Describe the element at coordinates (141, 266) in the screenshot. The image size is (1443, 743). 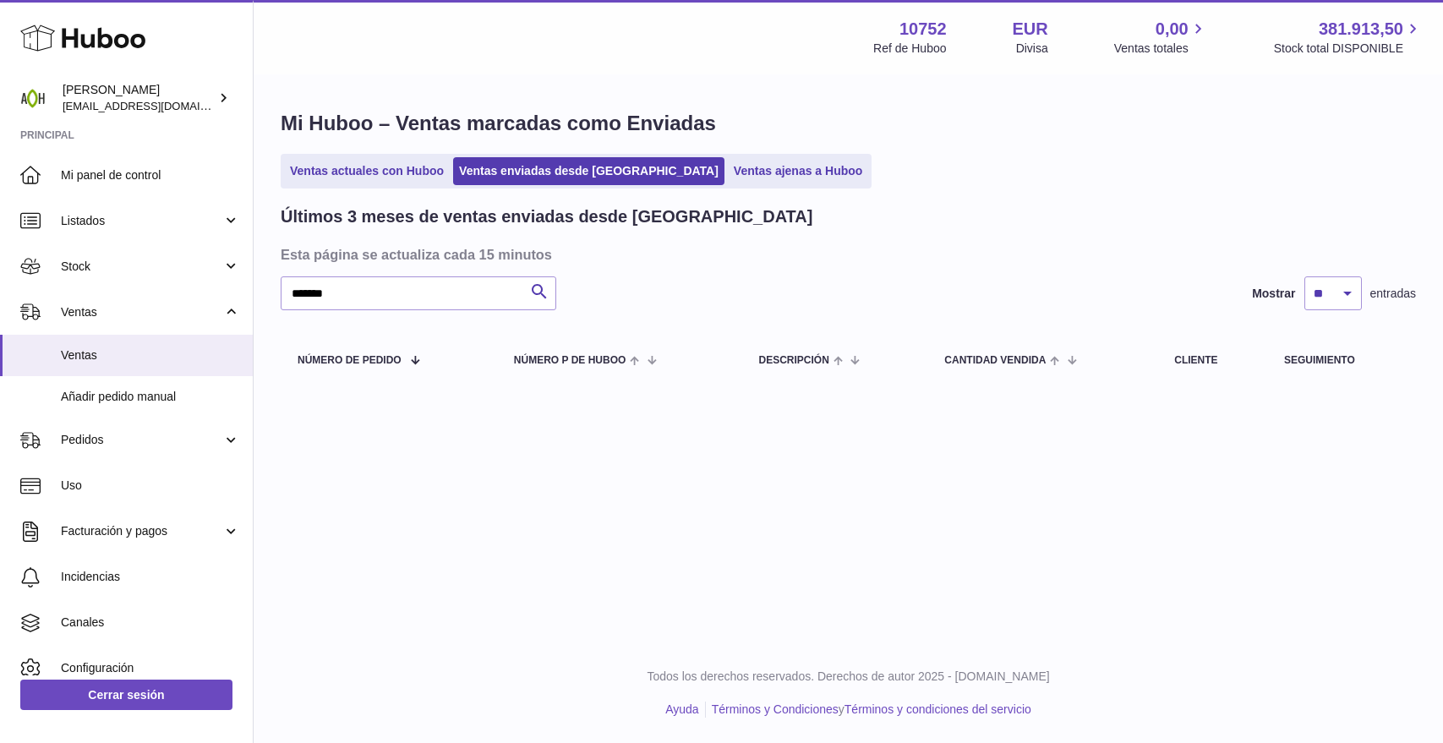
I see `span: Stock` at that location.